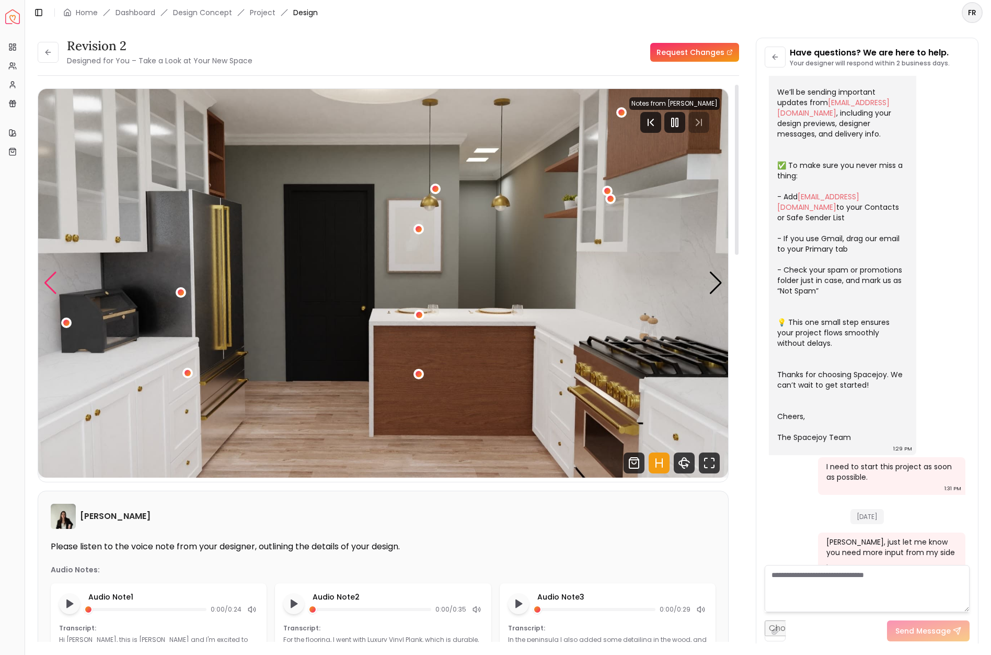  What do you see at coordinates (159, 61) in the screenshot?
I see `small: Designed for You – Take a Look at Your New Space` at bounding box center [159, 61].